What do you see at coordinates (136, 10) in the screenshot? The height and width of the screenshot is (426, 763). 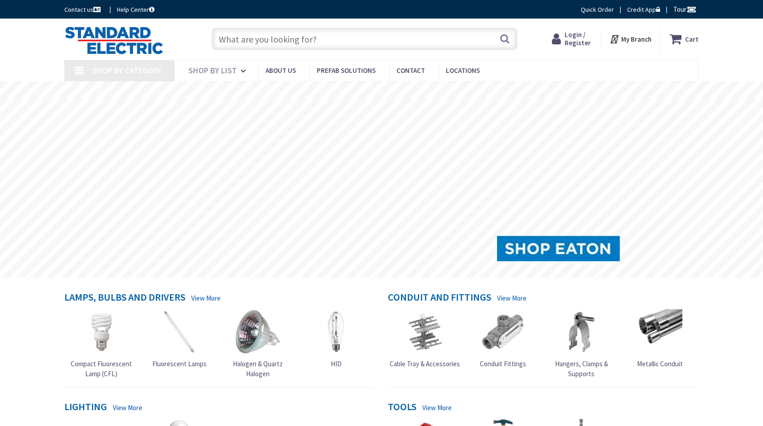 I see `a: Help Center` at bounding box center [136, 10].